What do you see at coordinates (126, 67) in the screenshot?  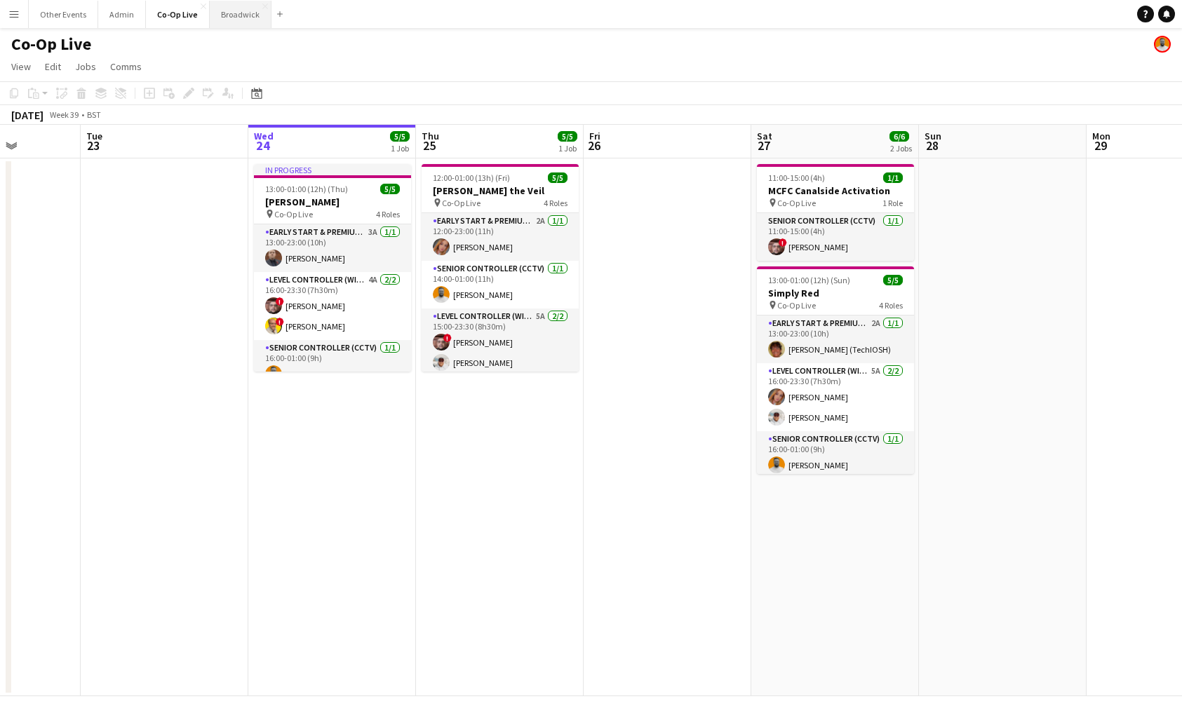 I see `a: Comms` at bounding box center [126, 67].